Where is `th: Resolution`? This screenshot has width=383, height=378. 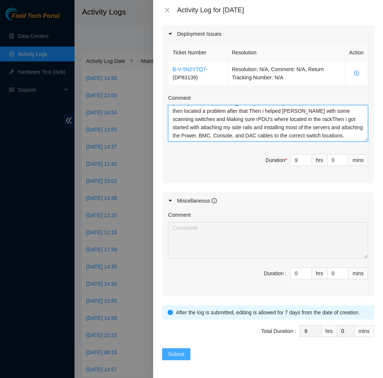 th: Resolution is located at coordinates (286, 53).